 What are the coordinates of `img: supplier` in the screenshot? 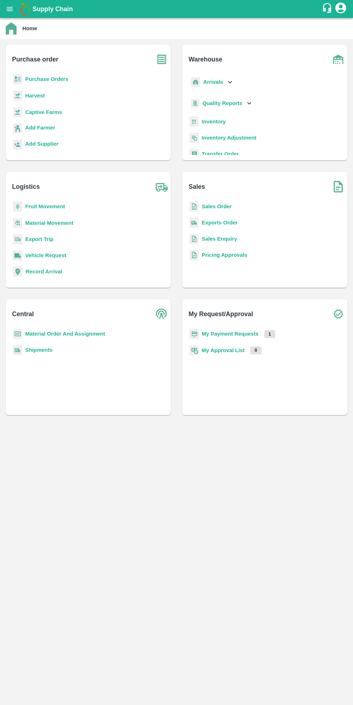 It's located at (18, 145).